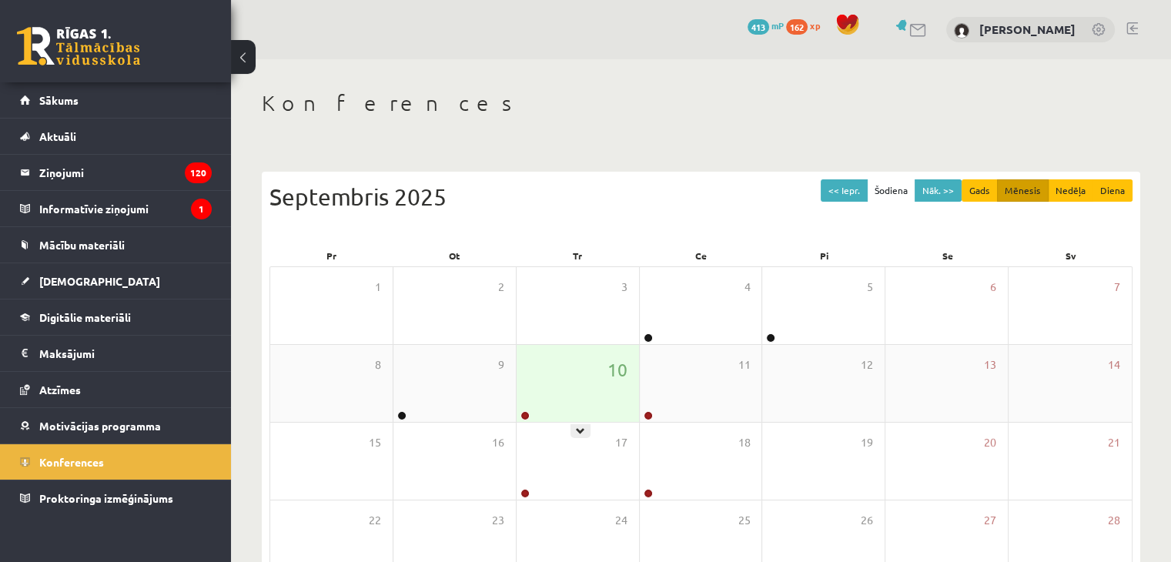 This screenshot has width=1171, height=562. I want to click on span: Mācību materiāli, so click(82, 245).